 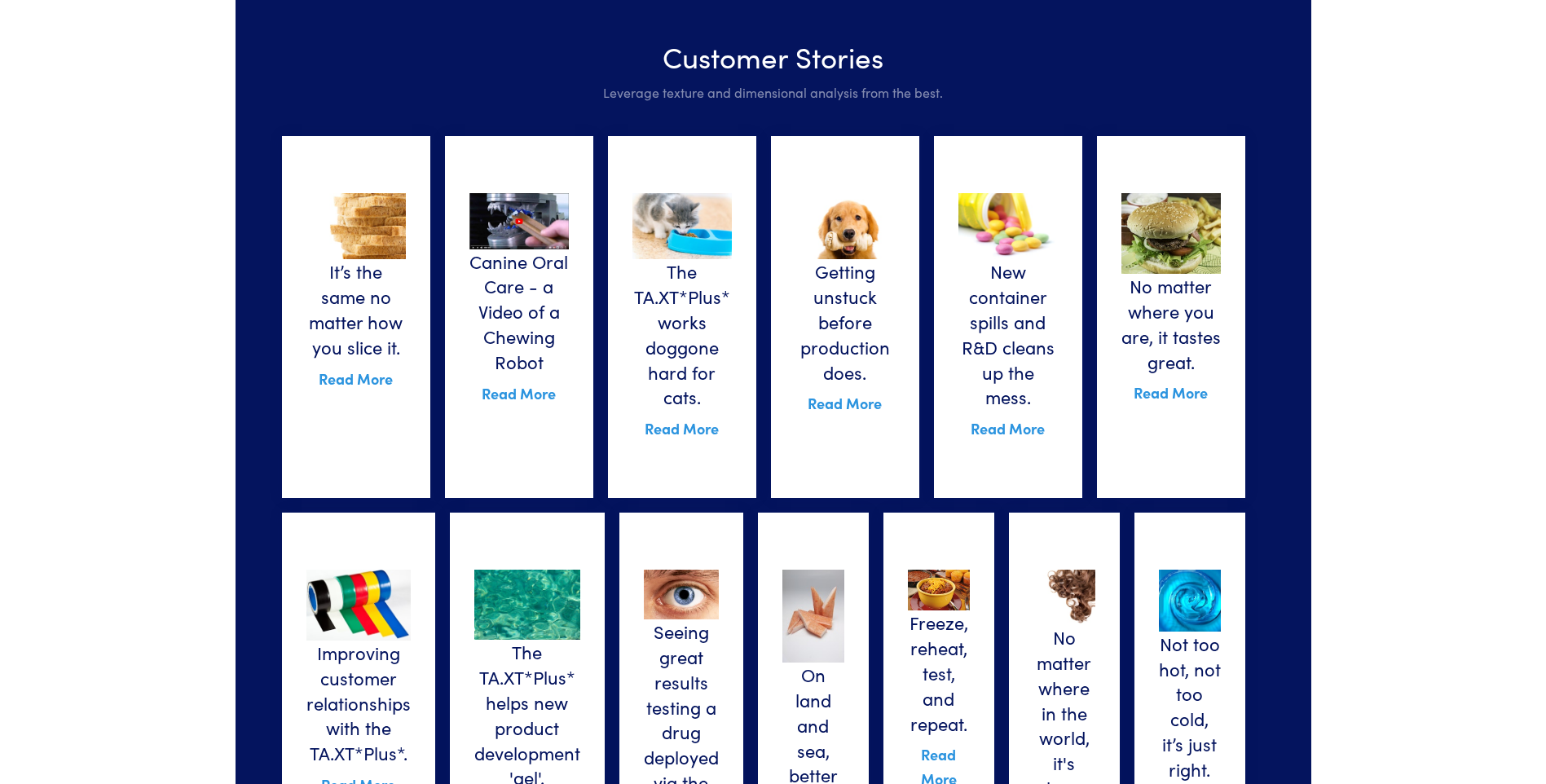 I want to click on h6: It’s the same no matter how you slice it., so click(x=356, y=308).